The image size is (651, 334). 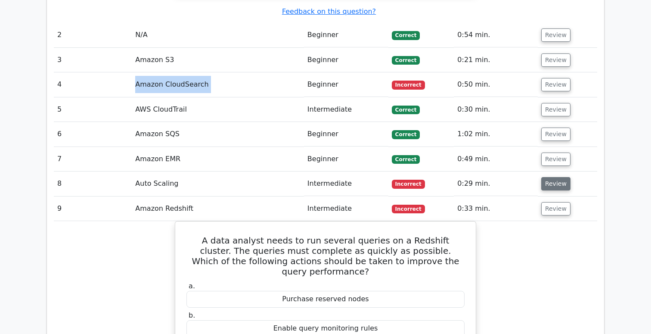 What do you see at coordinates (93, 60) in the screenshot?
I see `td: 3` at bounding box center [93, 60].